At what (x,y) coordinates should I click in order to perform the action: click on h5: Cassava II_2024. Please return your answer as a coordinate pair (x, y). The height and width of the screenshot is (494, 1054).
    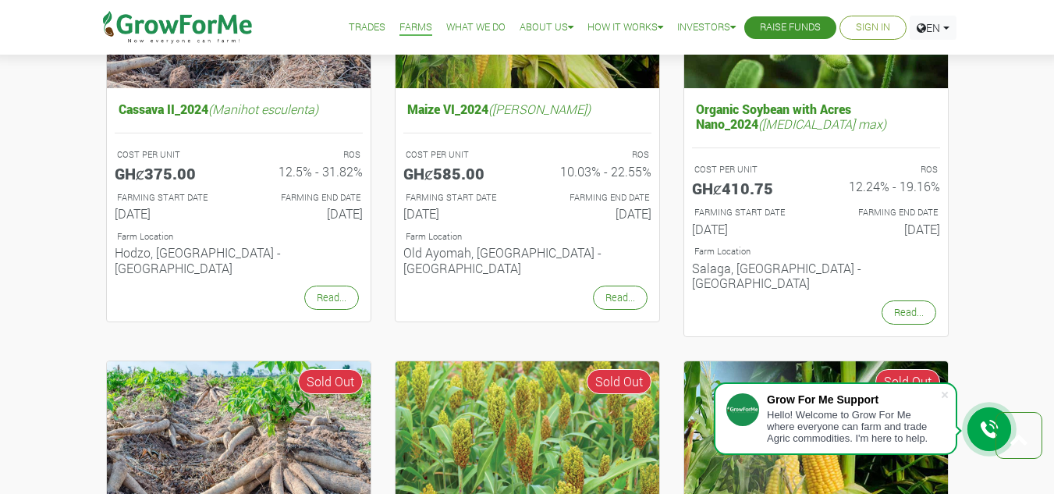
    Looking at the image, I should click on (239, 108).